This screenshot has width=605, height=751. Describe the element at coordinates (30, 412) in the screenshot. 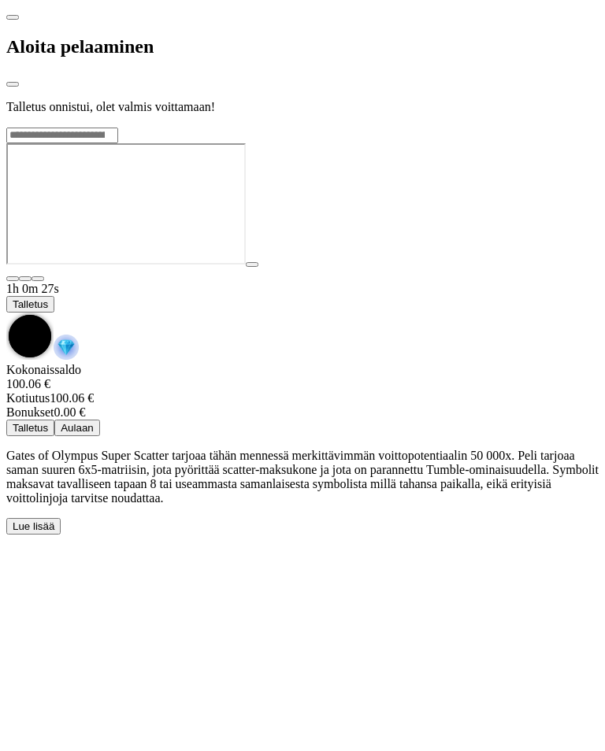

I see `span: Bonukset` at that location.